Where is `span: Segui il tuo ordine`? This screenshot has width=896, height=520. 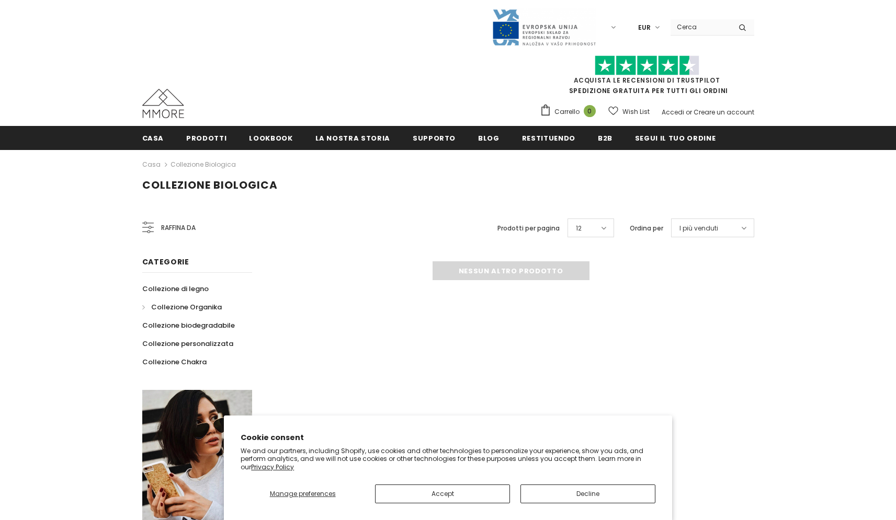 span: Segui il tuo ordine is located at coordinates (675, 138).